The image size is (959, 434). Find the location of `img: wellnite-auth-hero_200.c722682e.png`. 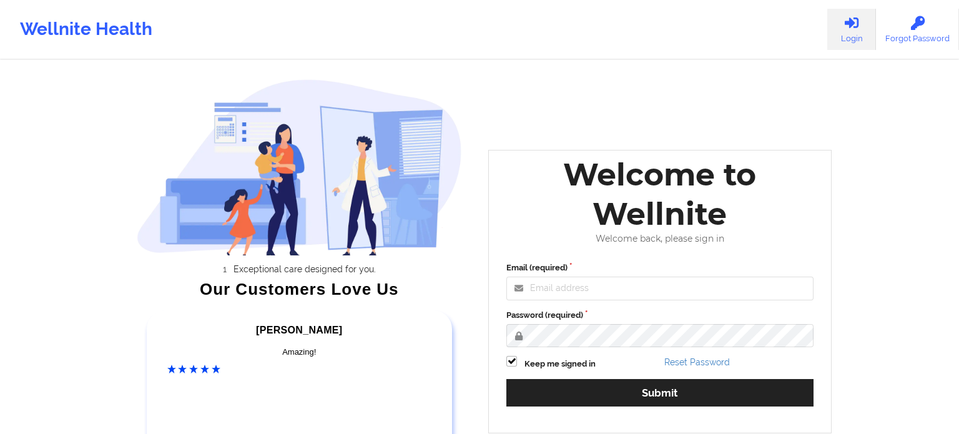

img: wellnite-auth-hero_200.c722682e.png is located at coordinates (300, 167).